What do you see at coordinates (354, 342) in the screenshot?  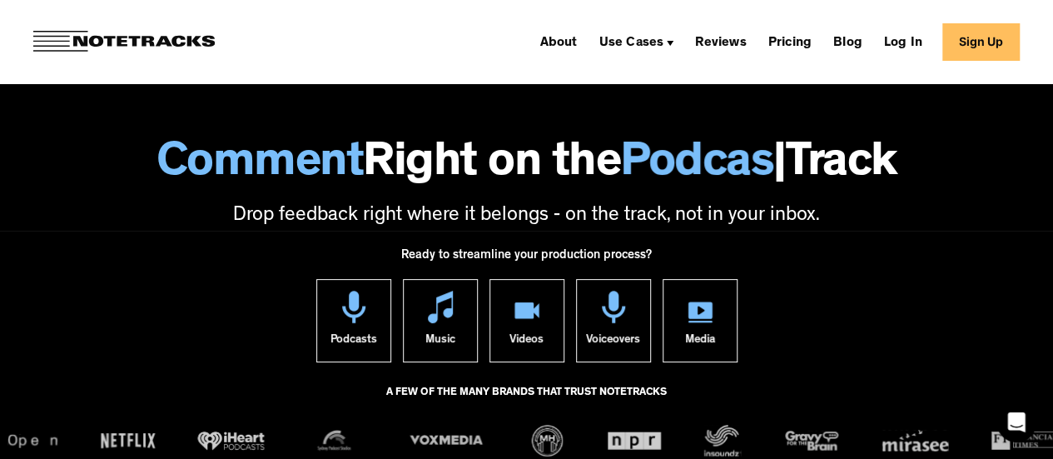 I see `div: Podcasts` at bounding box center [354, 342].